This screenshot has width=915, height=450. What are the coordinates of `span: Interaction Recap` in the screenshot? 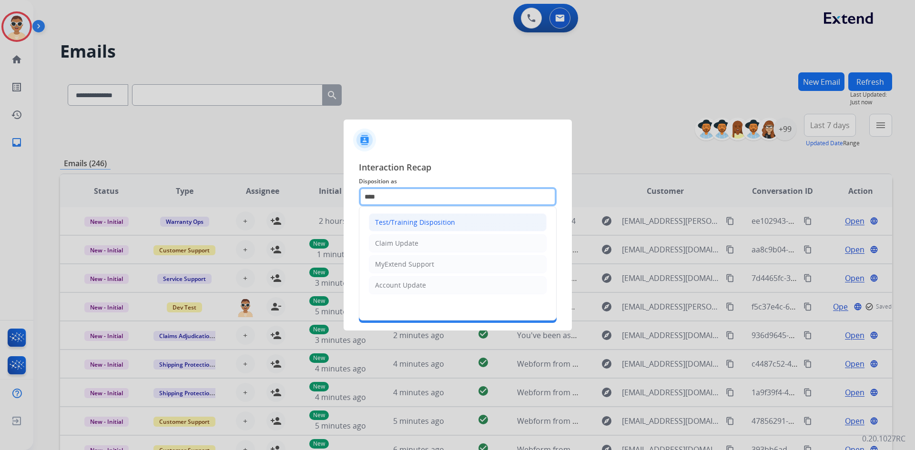 It's located at (457, 168).